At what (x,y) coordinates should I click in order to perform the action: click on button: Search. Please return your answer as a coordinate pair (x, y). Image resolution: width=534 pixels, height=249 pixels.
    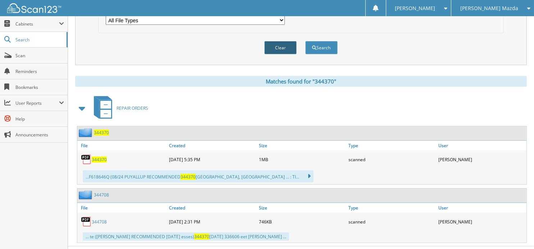
    Looking at the image, I should click on (321, 47).